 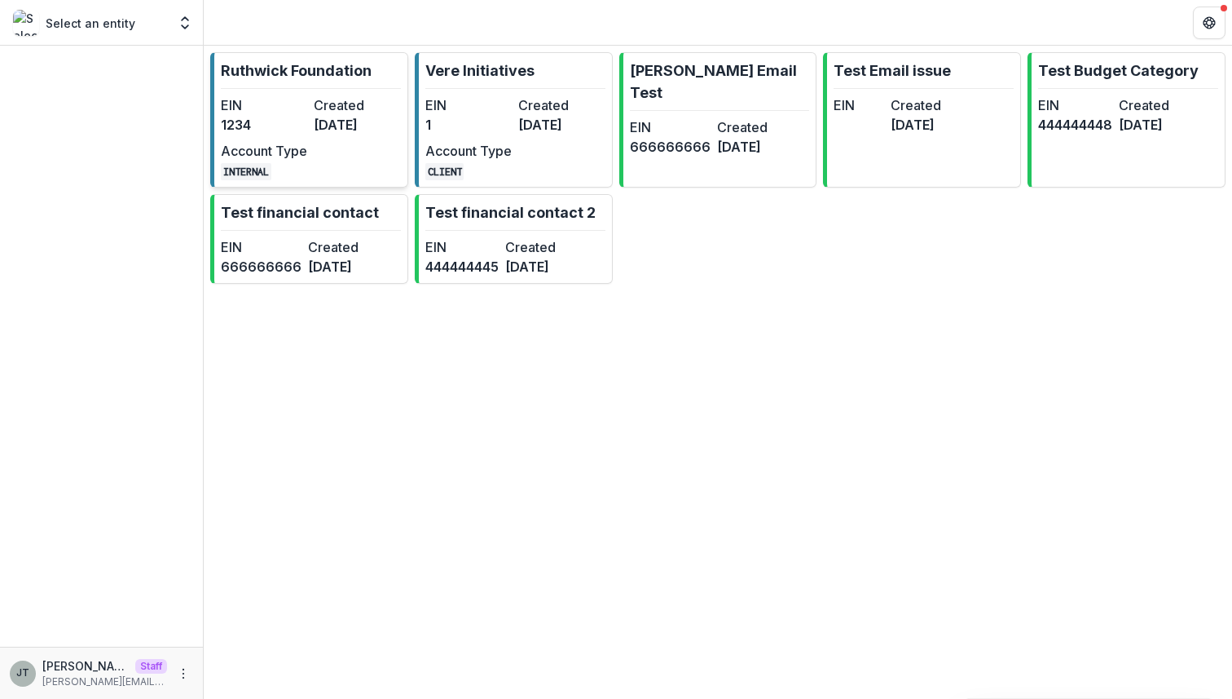 What do you see at coordinates (264, 125) in the screenshot?
I see `dd: 1234` at bounding box center [264, 125].